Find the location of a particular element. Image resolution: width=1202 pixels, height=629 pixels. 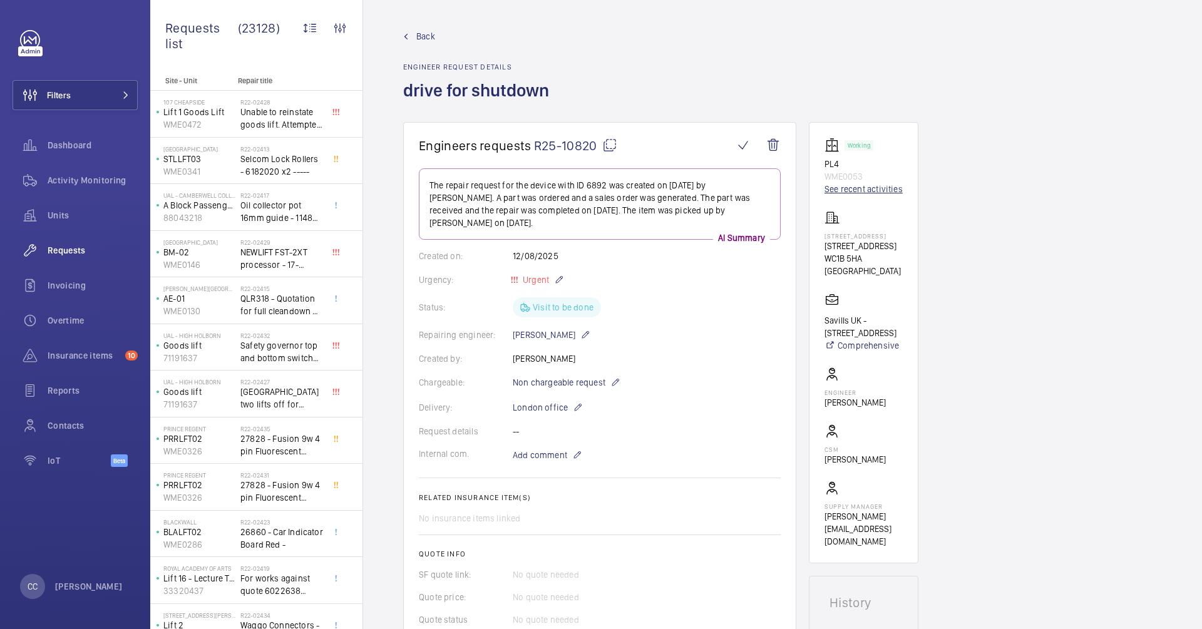

p: 88043218 is located at coordinates (199, 218).